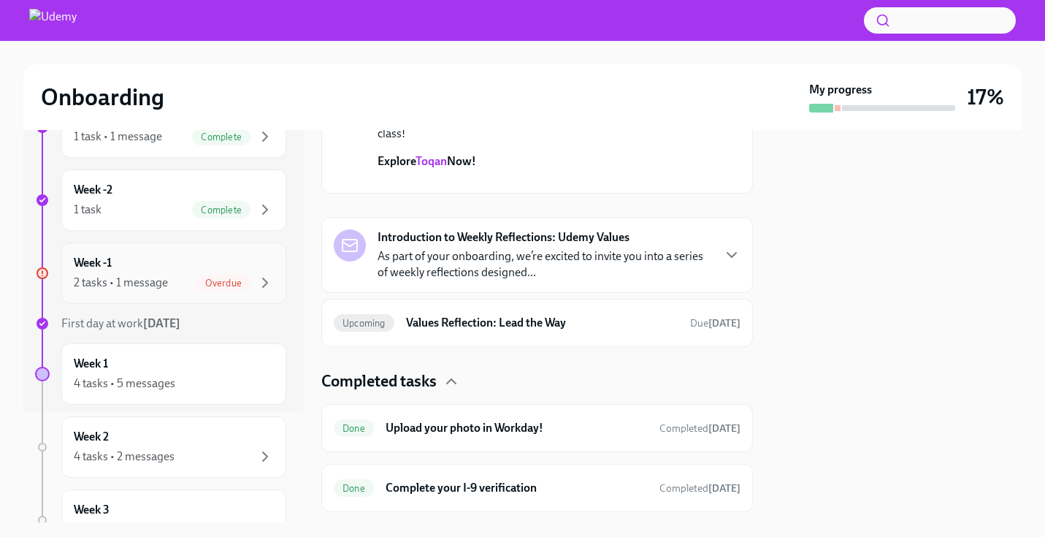 Image resolution: width=1045 pixels, height=537 pixels. I want to click on h3: 17%, so click(985, 97).